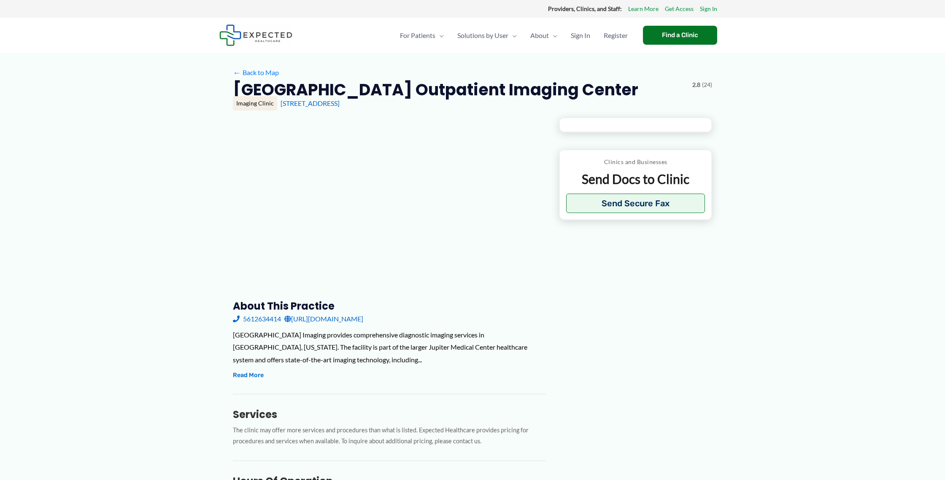 This screenshot has width=945, height=480. I want to click on a: Learn More, so click(644, 9).